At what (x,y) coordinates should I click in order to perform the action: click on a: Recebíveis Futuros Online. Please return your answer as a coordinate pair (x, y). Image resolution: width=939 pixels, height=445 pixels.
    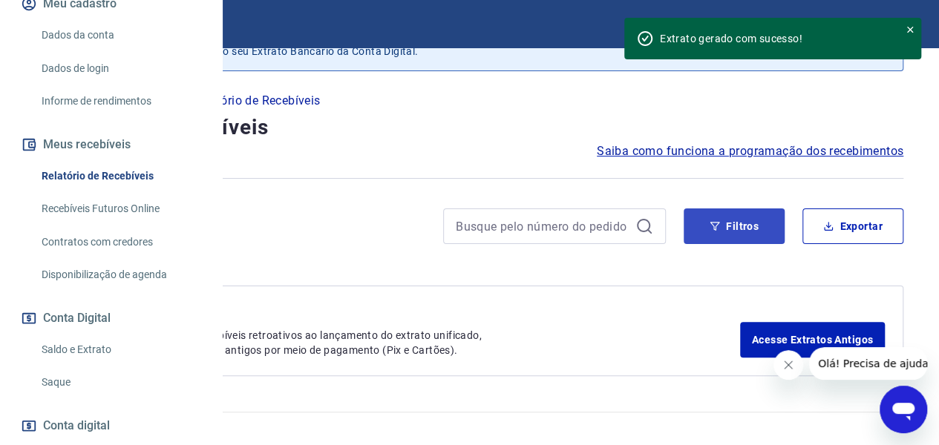
    Looking at the image, I should click on (119, 209).